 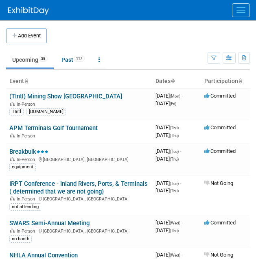 I want to click on a: SWARS Semi-Annual Meeting, so click(x=49, y=223).